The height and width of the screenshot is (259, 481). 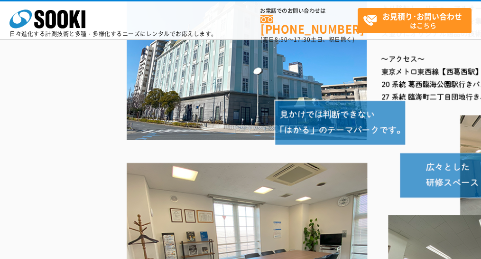 What do you see at coordinates (281, 39) in the screenshot?
I see `span: 8:50` at bounding box center [281, 39].